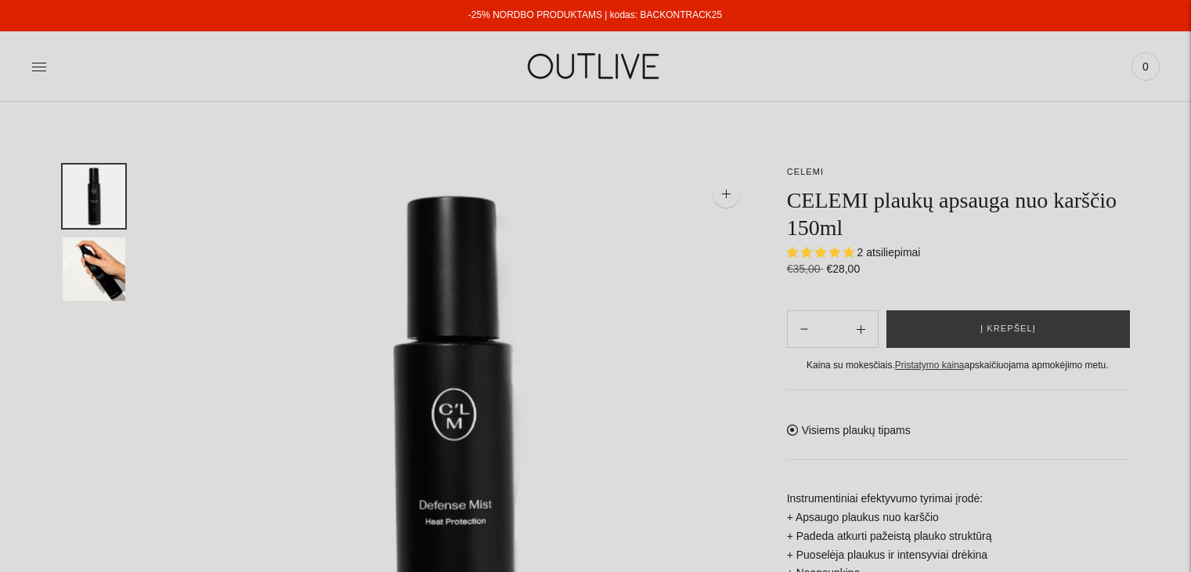 The width and height of the screenshot is (1191, 572). I want to click on button: Į krepšelį, so click(1008, 329).